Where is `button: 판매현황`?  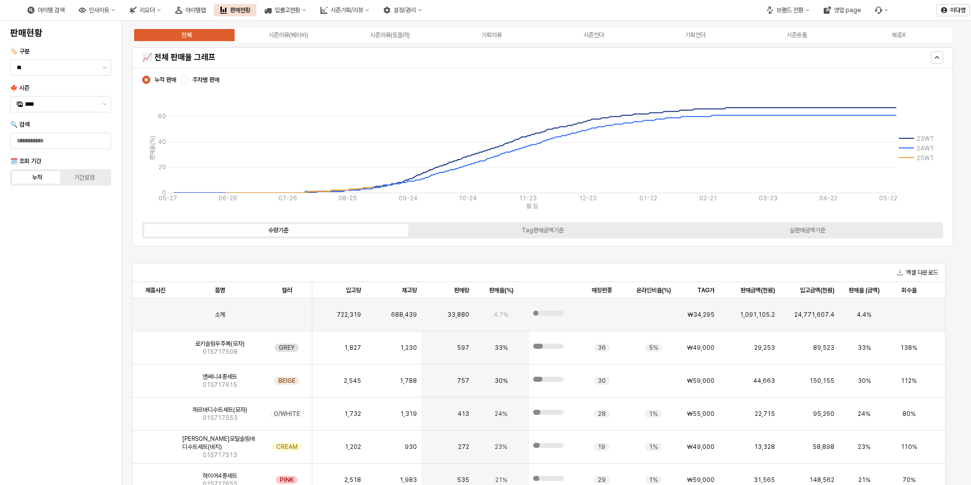
button: 판매현황 is located at coordinates (235, 10).